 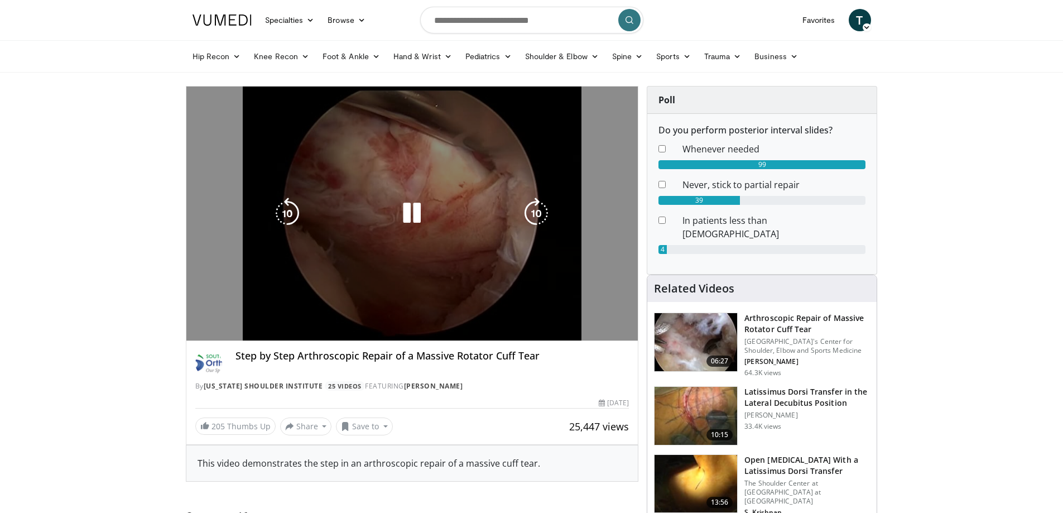 What do you see at coordinates (774, 149) in the screenshot?
I see `dd: Whenever needed` at bounding box center [774, 149].